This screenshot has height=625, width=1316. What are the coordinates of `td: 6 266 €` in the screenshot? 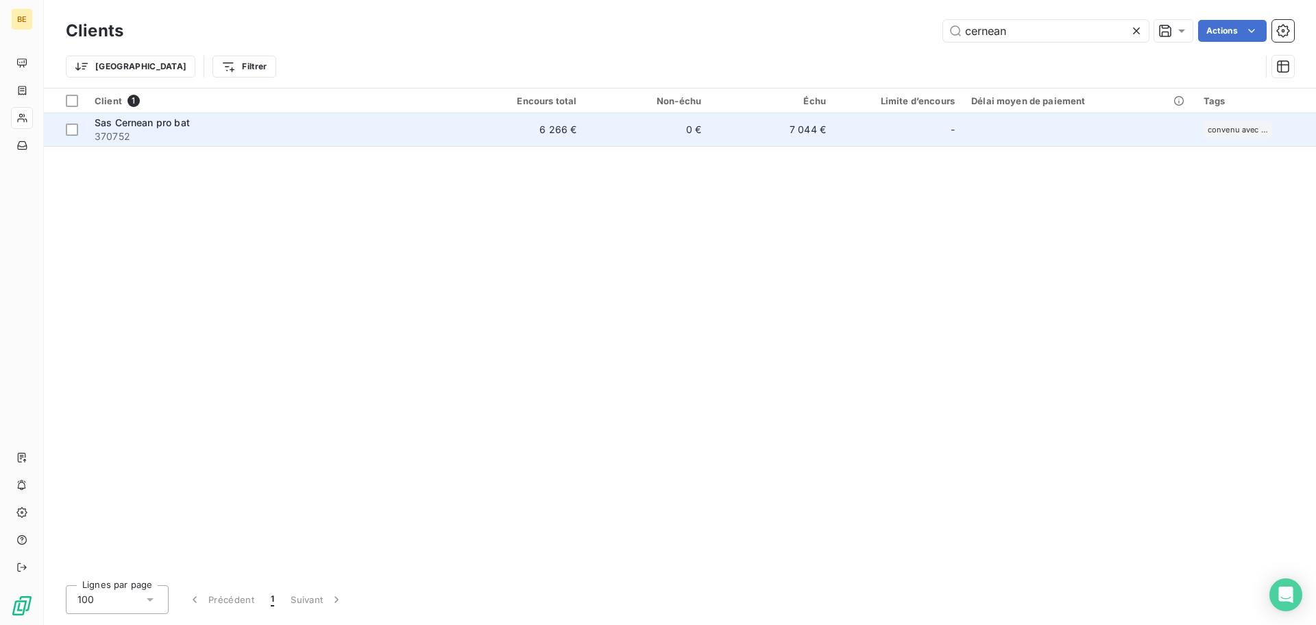 It's located at (523, 130).